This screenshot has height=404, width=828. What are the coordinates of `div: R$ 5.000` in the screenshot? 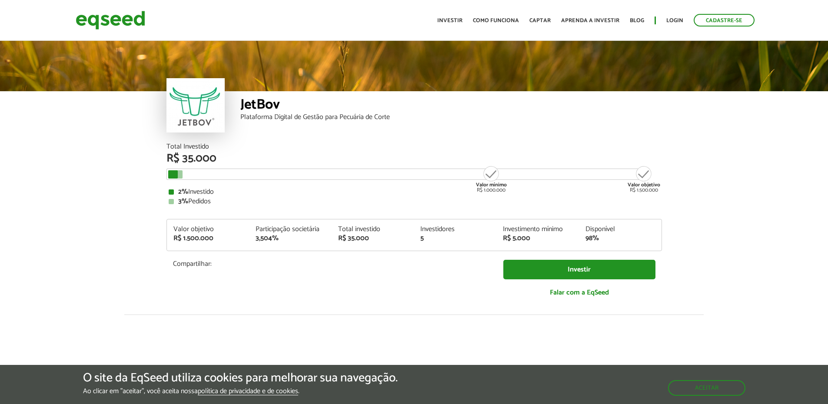 It's located at (538, 239).